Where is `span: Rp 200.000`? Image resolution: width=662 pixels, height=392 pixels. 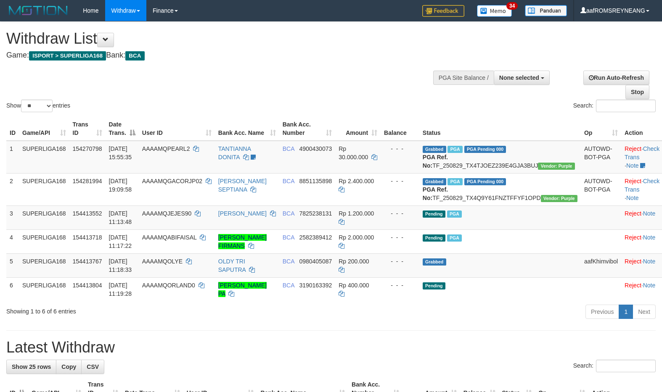 span: Rp 200.000 is located at coordinates (354, 261).